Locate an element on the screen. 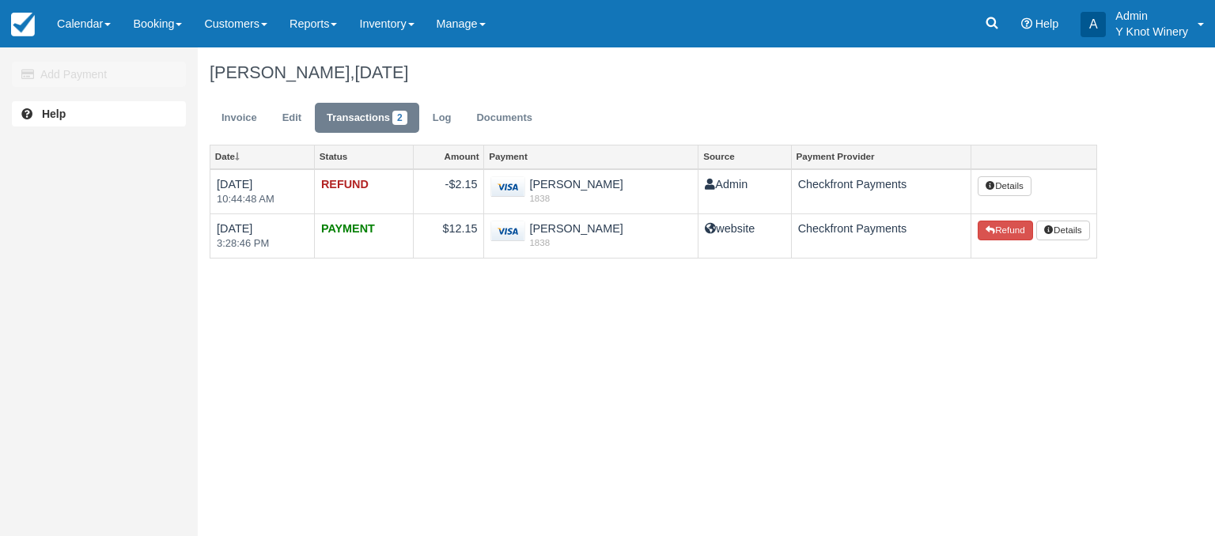 Image resolution: width=1215 pixels, height=536 pixels. em: 3:28:46 PM is located at coordinates (262, 244).